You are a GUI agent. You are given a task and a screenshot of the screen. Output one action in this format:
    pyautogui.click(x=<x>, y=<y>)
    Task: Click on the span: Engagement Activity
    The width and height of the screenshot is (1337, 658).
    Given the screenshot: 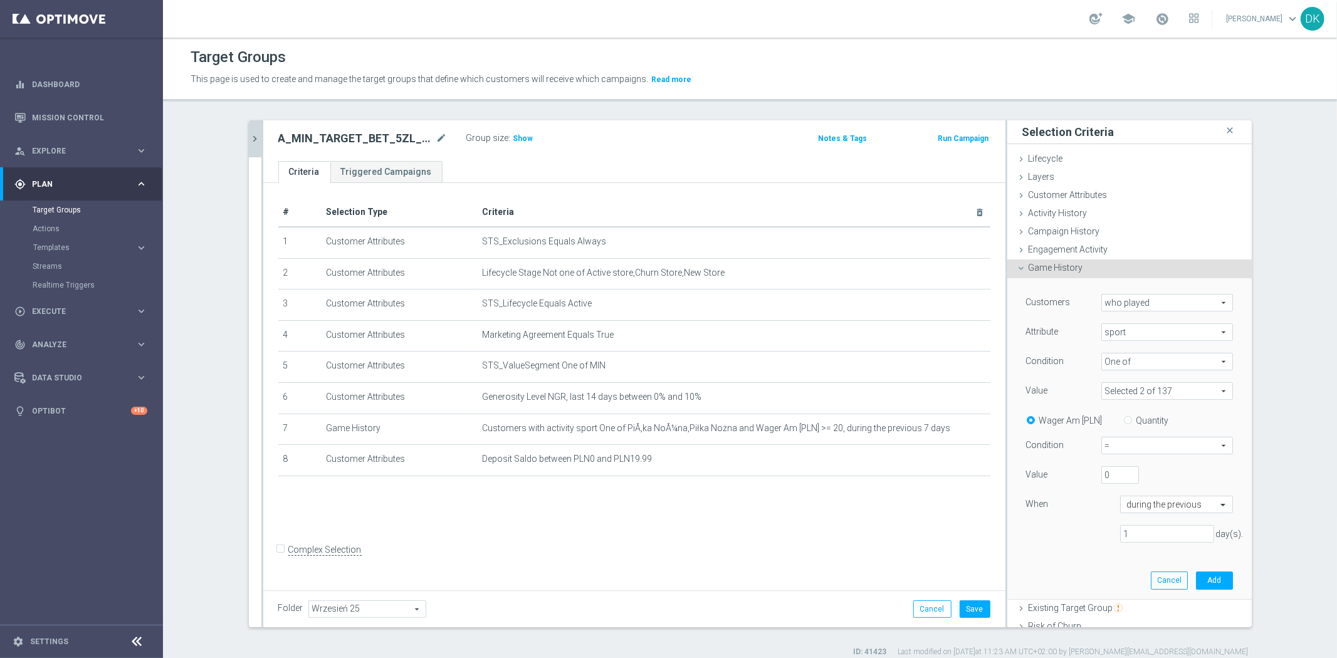 What is the action you would take?
    pyautogui.click(x=1068, y=250)
    